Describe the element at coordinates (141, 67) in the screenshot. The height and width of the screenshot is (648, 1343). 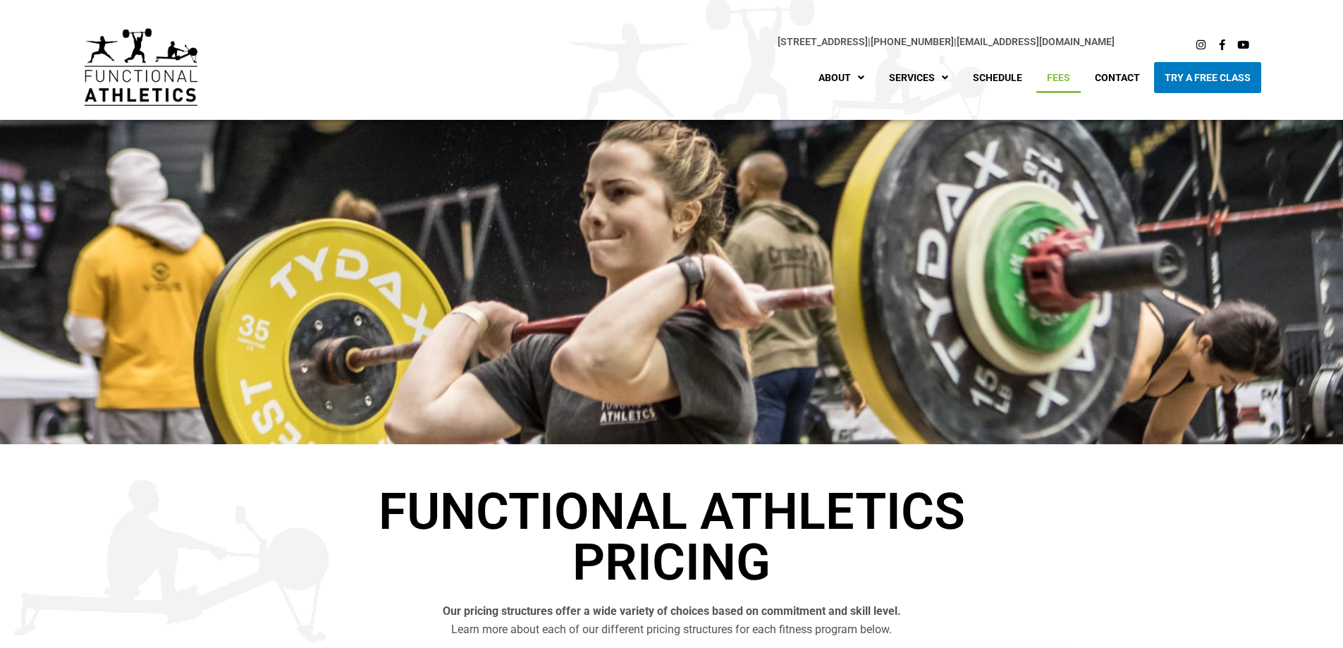
I see `img: default-logo` at that location.